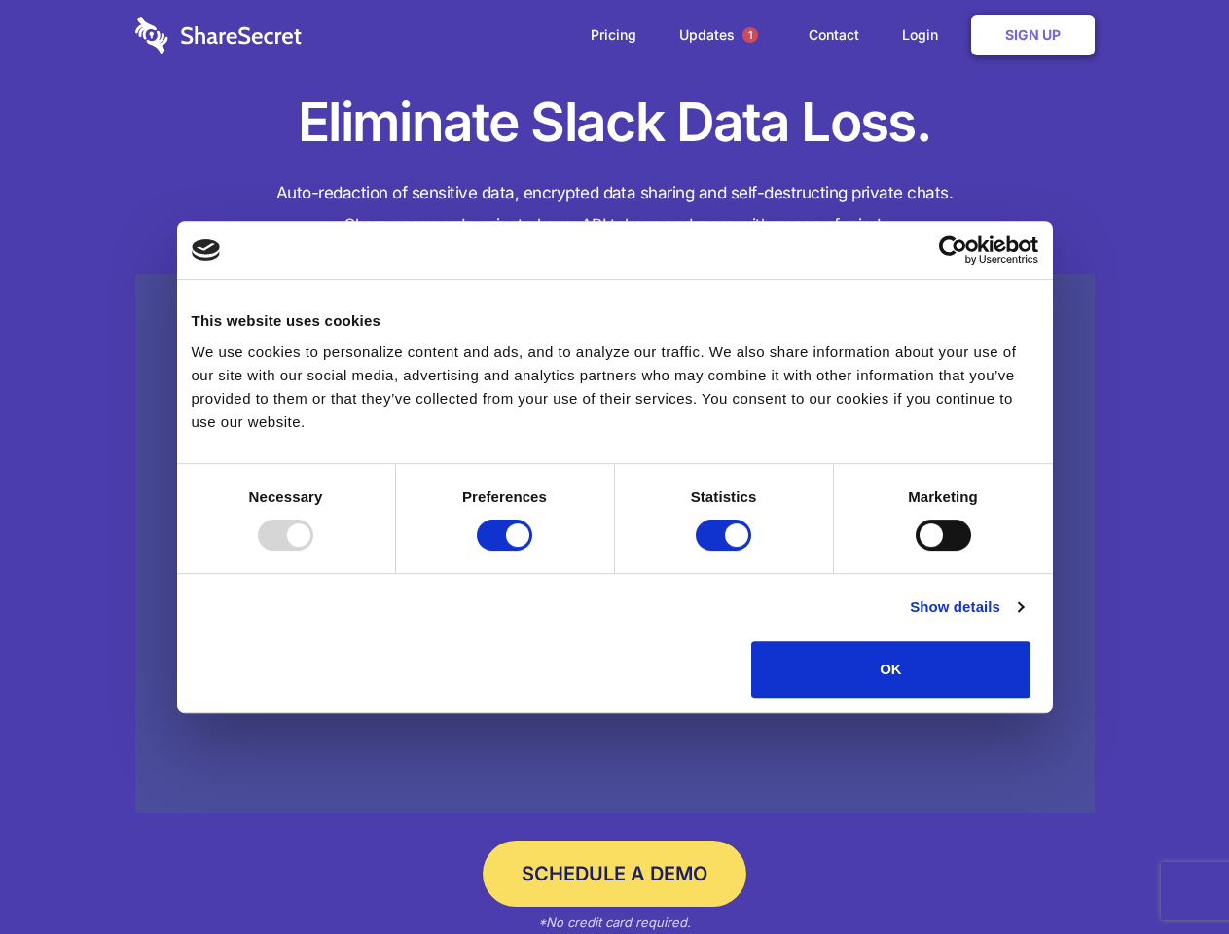 The image size is (1229, 934). I want to click on a: Pricing, so click(613, 35).